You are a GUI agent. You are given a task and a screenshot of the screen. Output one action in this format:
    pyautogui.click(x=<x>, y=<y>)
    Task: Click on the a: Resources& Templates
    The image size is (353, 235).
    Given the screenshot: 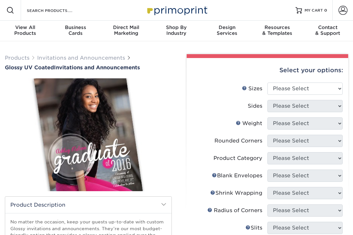 What is the action you would take?
    pyautogui.click(x=277, y=31)
    